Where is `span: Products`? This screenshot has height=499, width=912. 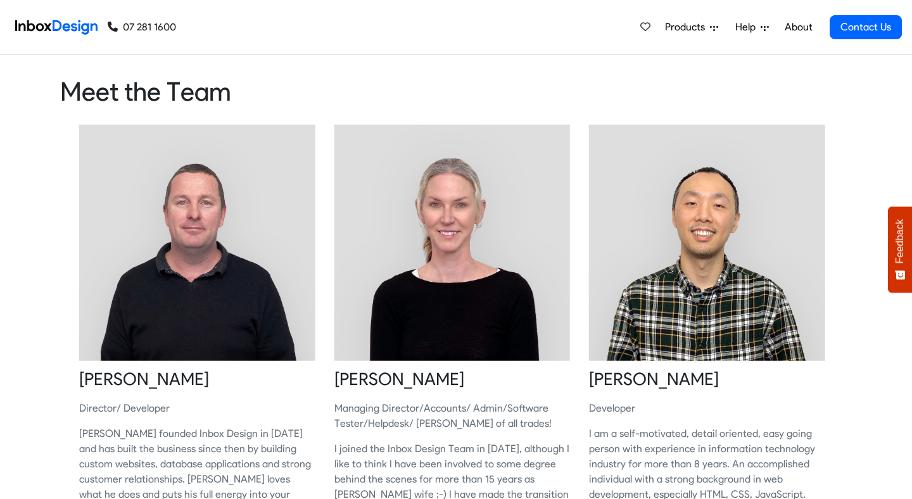 span: Products is located at coordinates (687, 27).